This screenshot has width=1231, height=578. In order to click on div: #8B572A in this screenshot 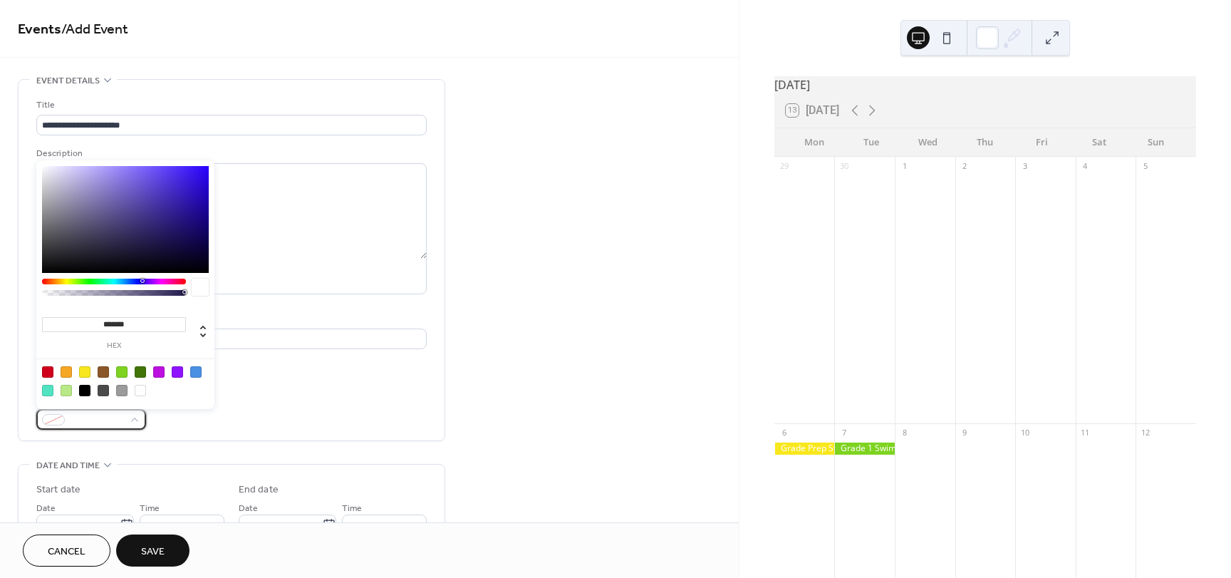, I will do `click(103, 372)`.